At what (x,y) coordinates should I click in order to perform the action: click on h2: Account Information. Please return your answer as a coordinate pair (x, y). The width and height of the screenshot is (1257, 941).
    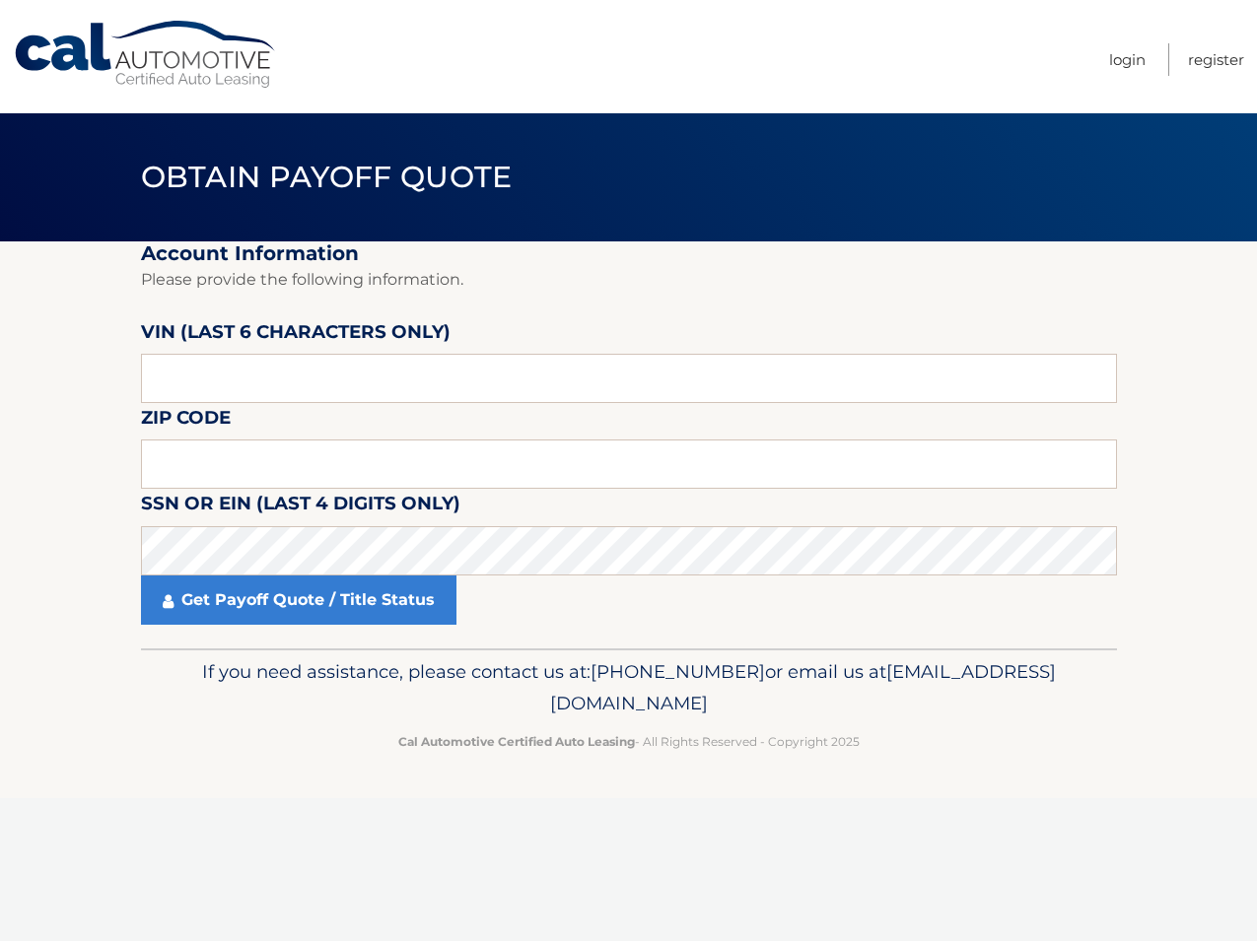
    Looking at the image, I should click on (629, 253).